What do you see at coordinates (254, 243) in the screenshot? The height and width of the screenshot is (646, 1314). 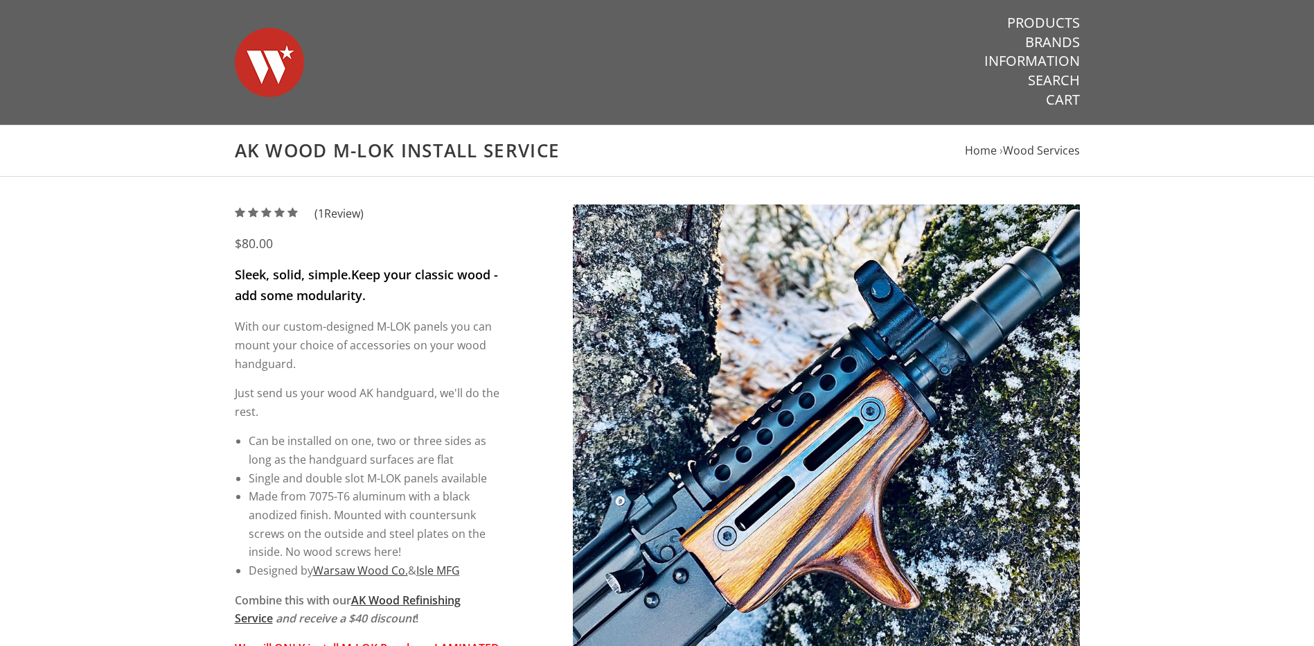 I see `span: $80.00` at bounding box center [254, 243].